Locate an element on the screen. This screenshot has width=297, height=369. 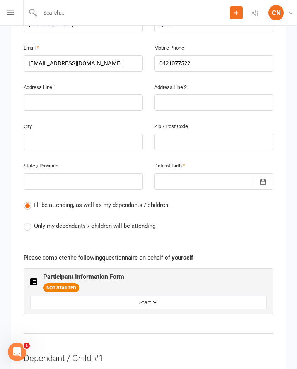
div: CN is located at coordinates (276, 13).